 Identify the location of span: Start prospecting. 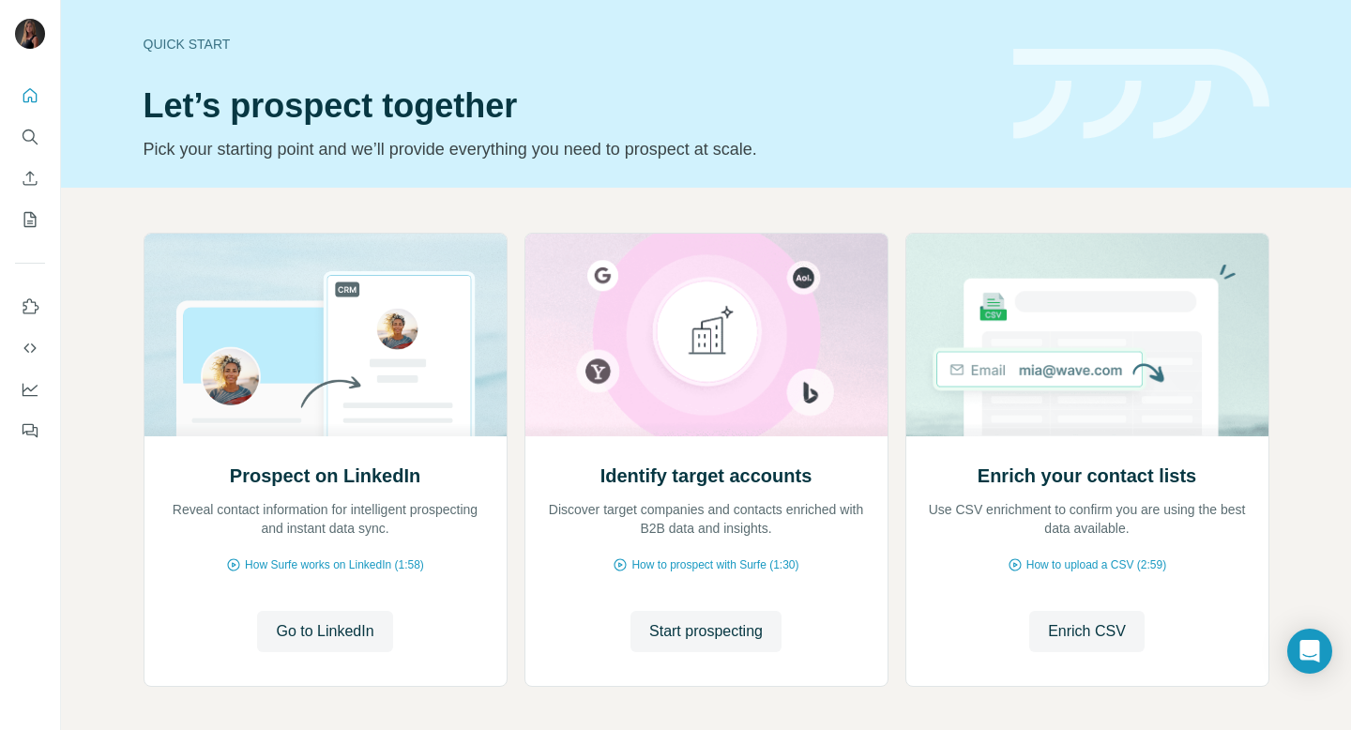
(705, 631).